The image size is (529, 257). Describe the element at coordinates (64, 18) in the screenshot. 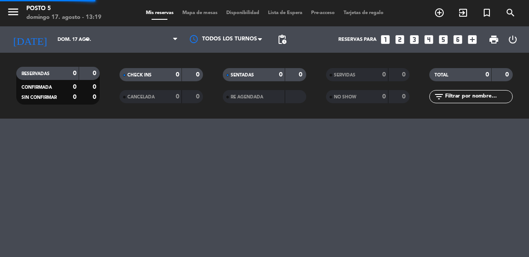

I see `div: domingo 17. agosto - 13:19` at that location.